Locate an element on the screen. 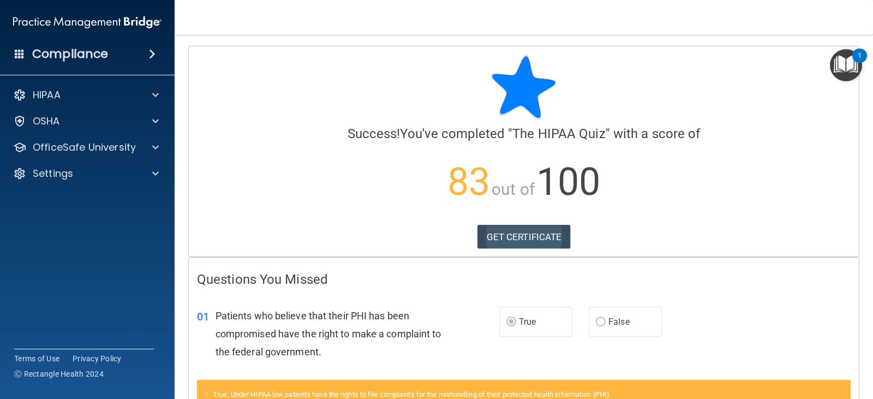 This screenshot has width=873, height=399. a: Terms of Use is located at coordinates (37, 358).